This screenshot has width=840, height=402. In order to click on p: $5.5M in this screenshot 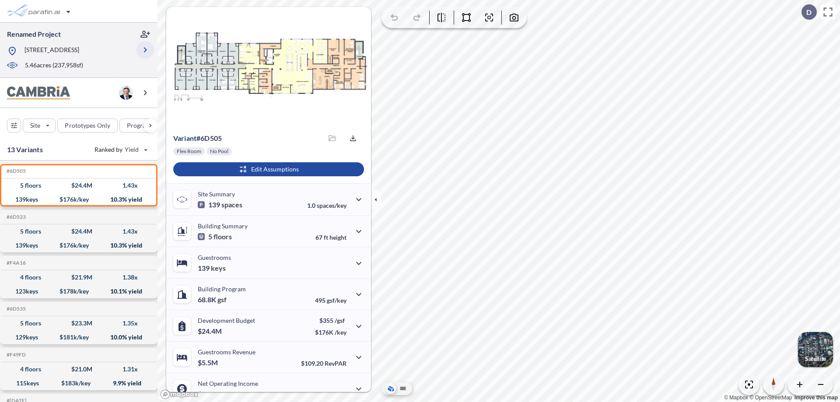, I will do `click(208, 363)`.